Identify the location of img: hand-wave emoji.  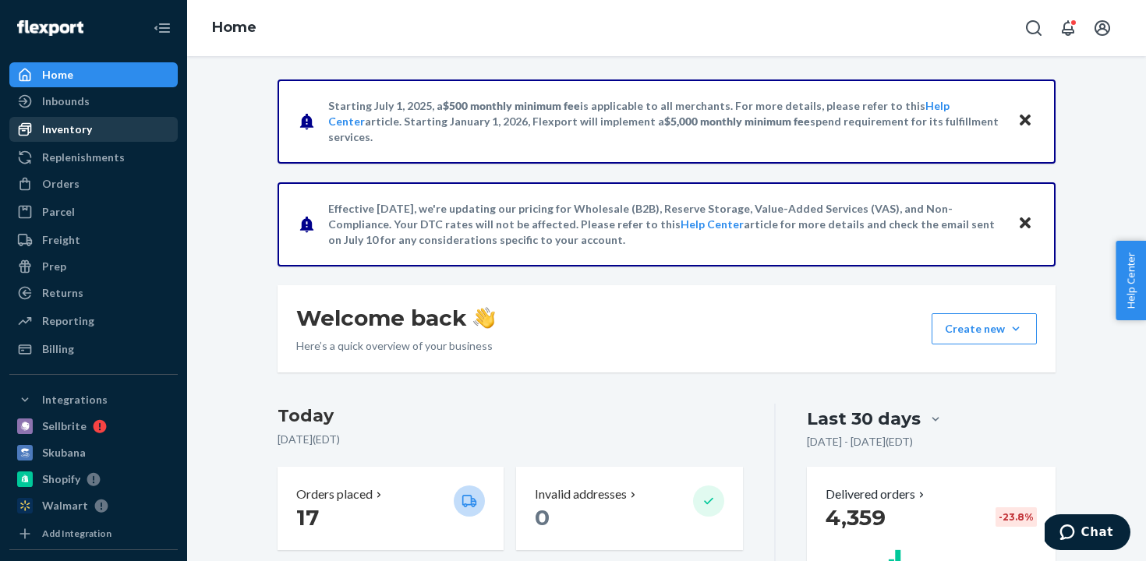
(484, 318).